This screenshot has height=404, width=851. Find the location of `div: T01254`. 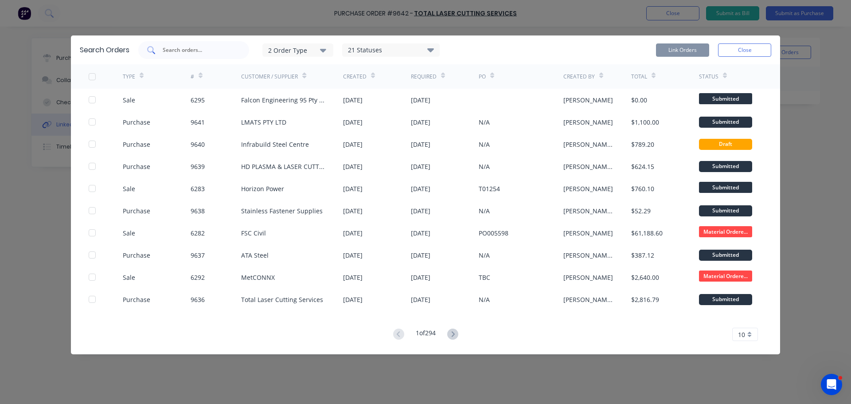

div: T01254 is located at coordinates (489, 188).